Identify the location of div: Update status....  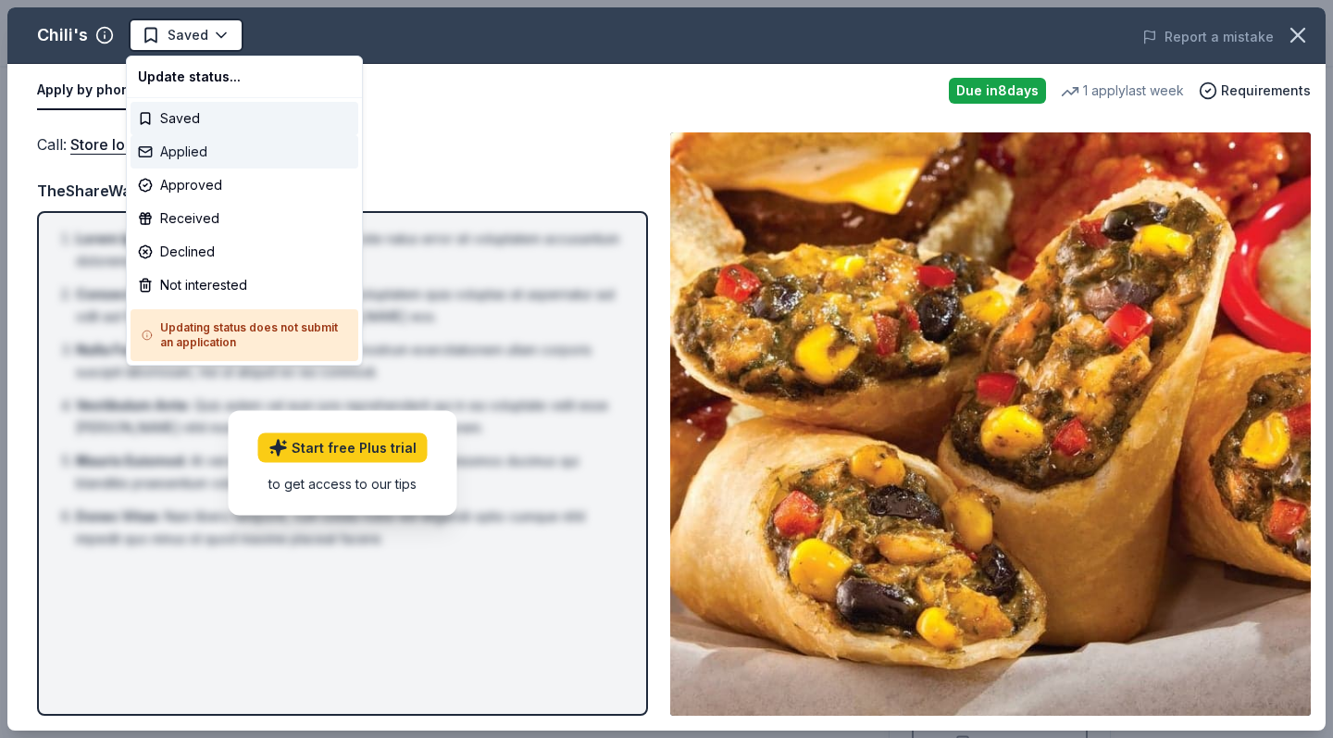
(244, 77).